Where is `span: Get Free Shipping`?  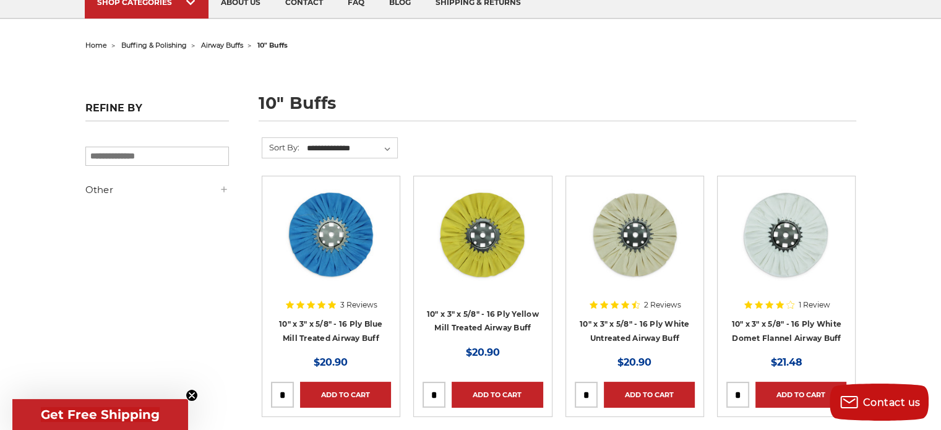 span: Get Free Shipping is located at coordinates (100, 414).